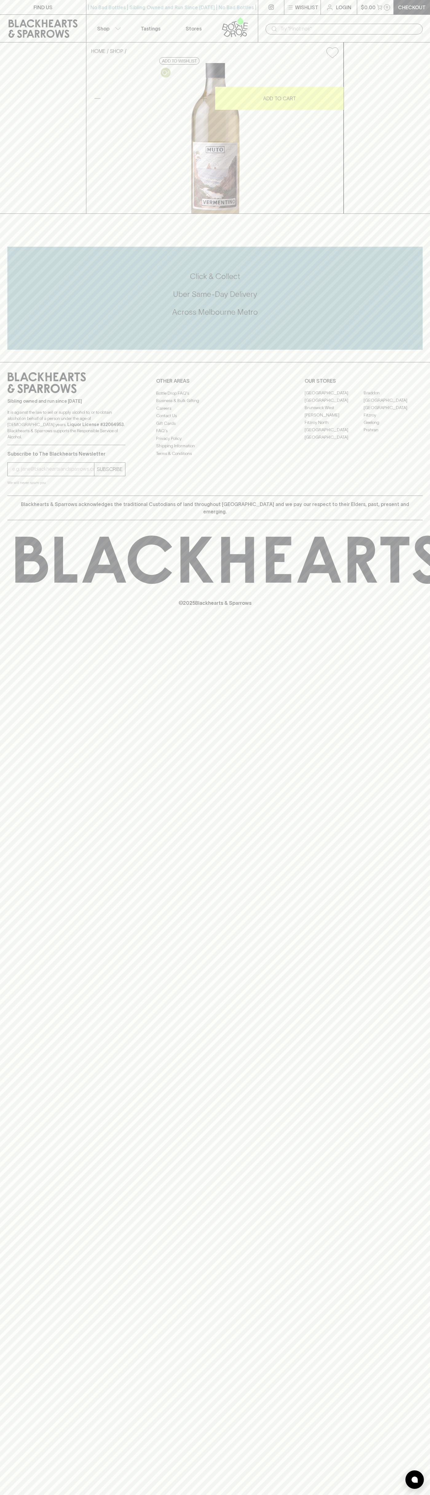 This screenshot has width=430, height=1495. Describe the element at coordinates (334, 423) in the screenshot. I see `a: Fitzroy North` at that location.